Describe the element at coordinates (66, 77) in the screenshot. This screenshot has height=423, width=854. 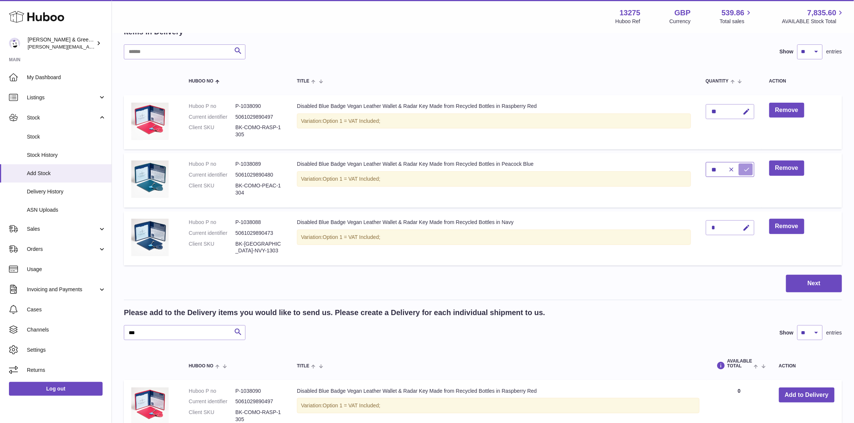
I see `span: My Dashboard` at that location.